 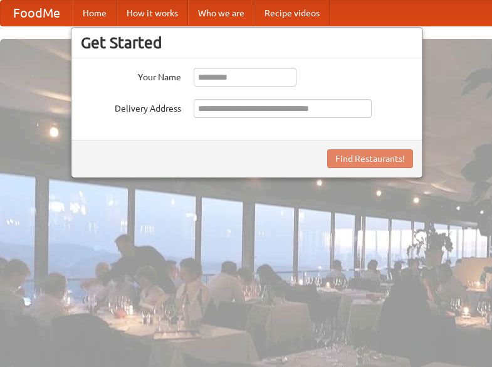 What do you see at coordinates (36, 13) in the screenshot?
I see `a: FoodMe` at bounding box center [36, 13].